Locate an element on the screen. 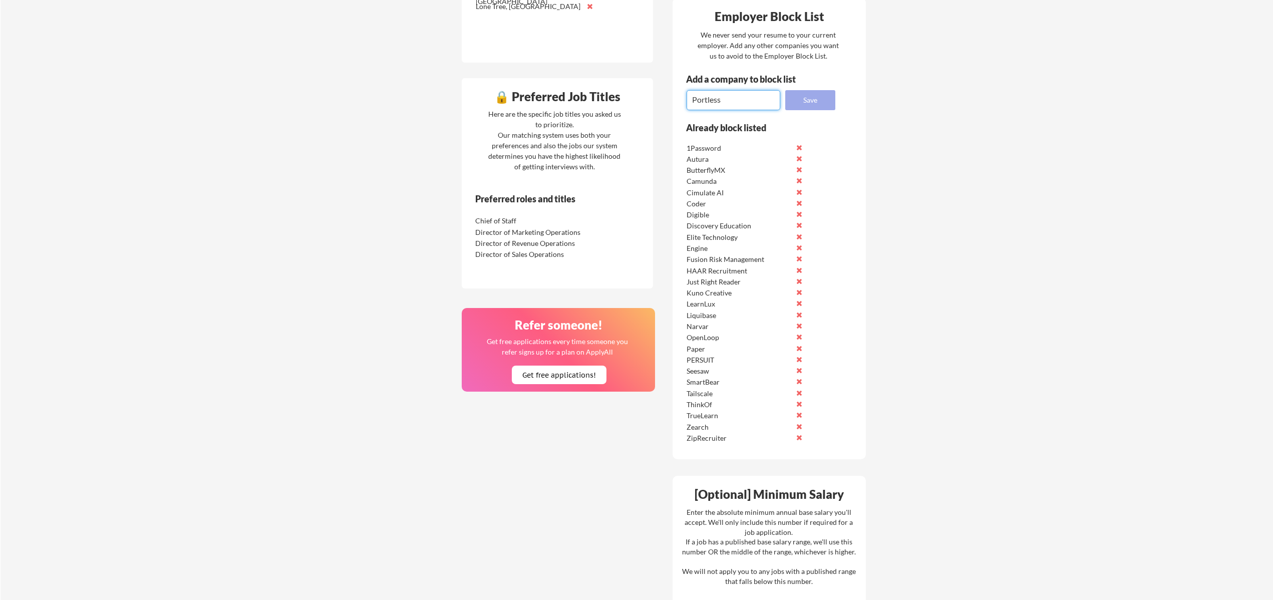 The height and width of the screenshot is (600, 1273). div: 1Password is located at coordinates (739, 148).